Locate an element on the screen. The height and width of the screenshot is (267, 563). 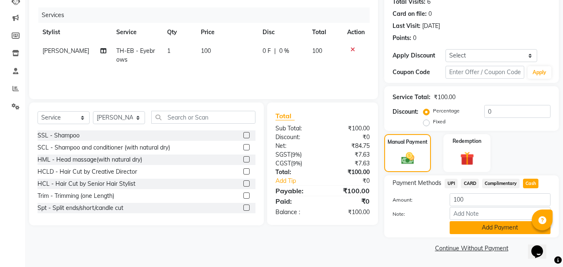
div: Net: is located at coordinates (296, 146).